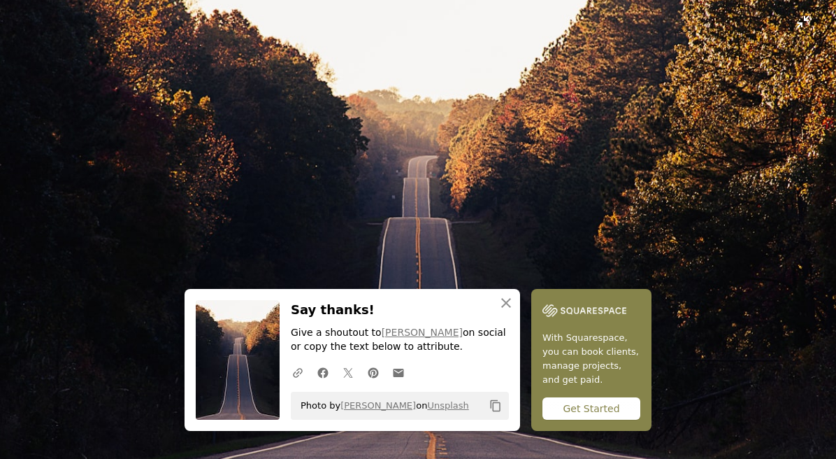 This screenshot has width=836, height=459. What do you see at coordinates (400, 340) in the screenshot?
I see `p: Give a shoutout to on social or copy the text below to attribute.` at bounding box center [400, 340].